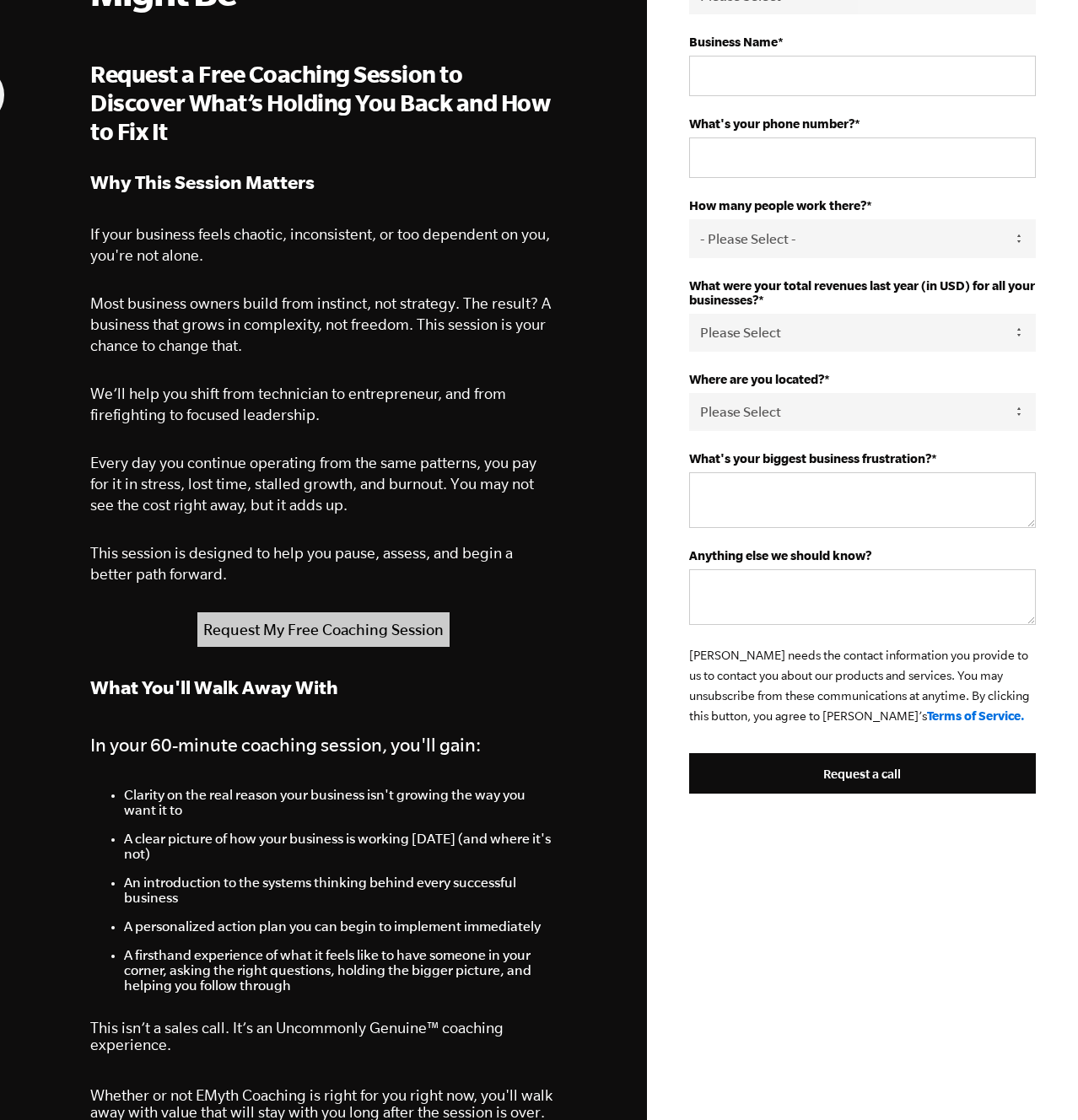  Describe the element at coordinates (297, 404) in the screenshot. I see `span: We’ll help you shift from technician to entrepreneur, and from firefighting to focused leadership.` at that location.